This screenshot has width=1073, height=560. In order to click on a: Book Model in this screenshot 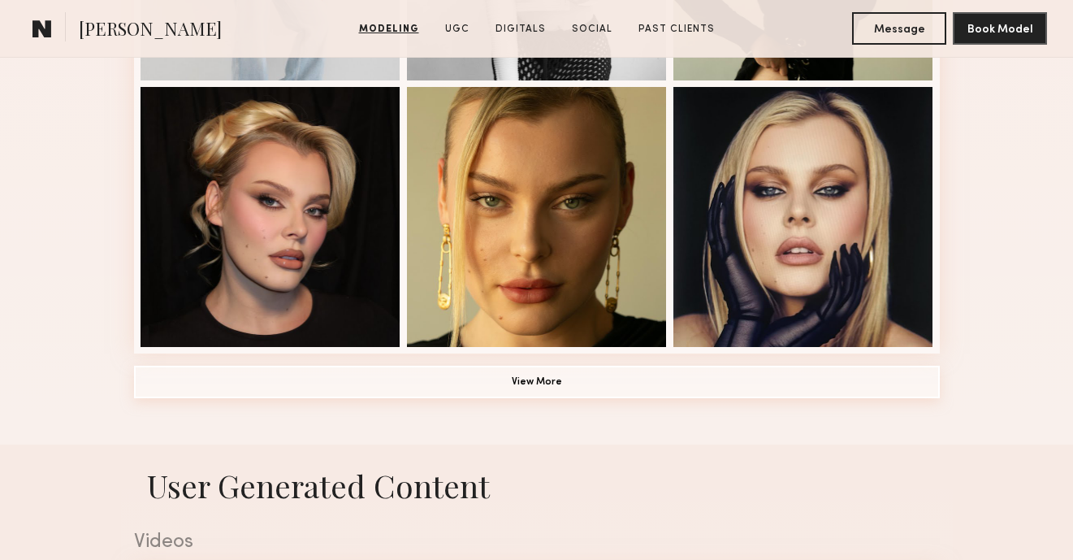, I will do `click(1000, 28)`.